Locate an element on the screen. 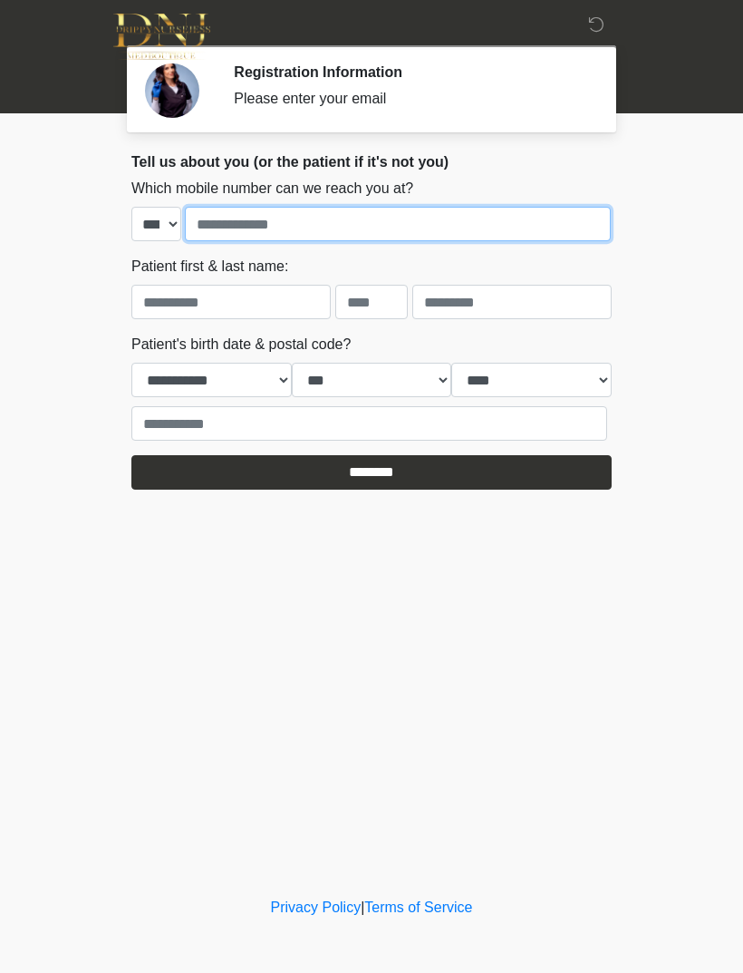 The width and height of the screenshot is (743, 973). div: Please enter your email is located at coordinates (409, 99).